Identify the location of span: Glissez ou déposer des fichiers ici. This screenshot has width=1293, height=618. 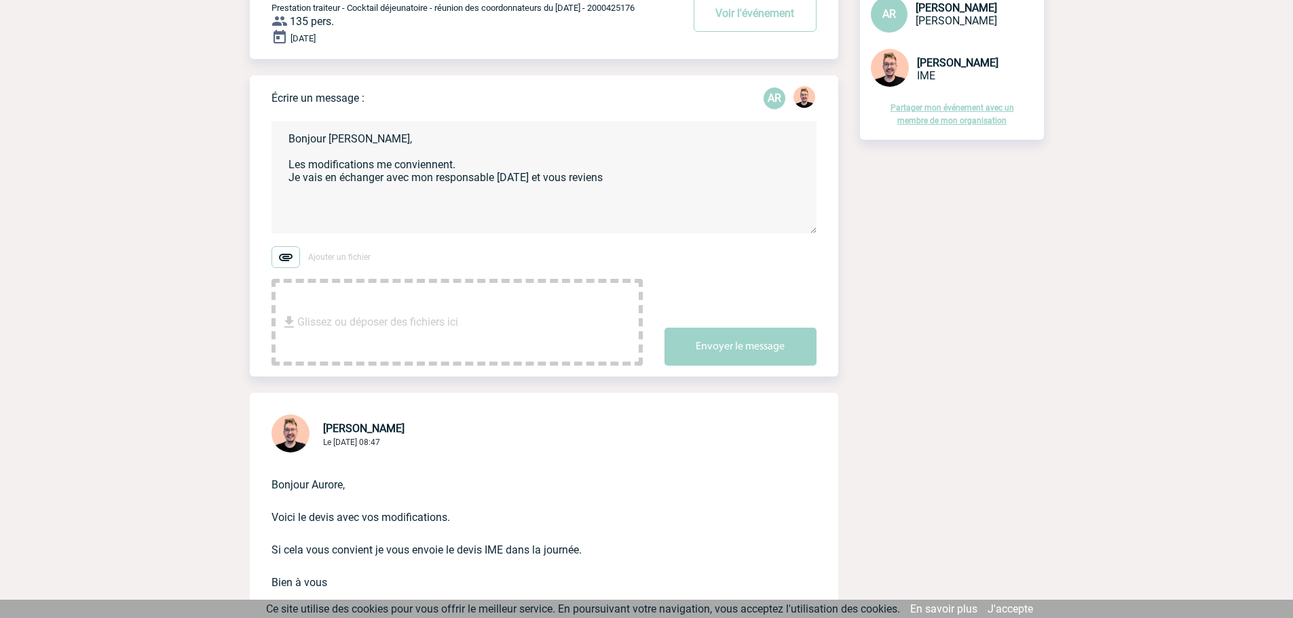
(377, 322).